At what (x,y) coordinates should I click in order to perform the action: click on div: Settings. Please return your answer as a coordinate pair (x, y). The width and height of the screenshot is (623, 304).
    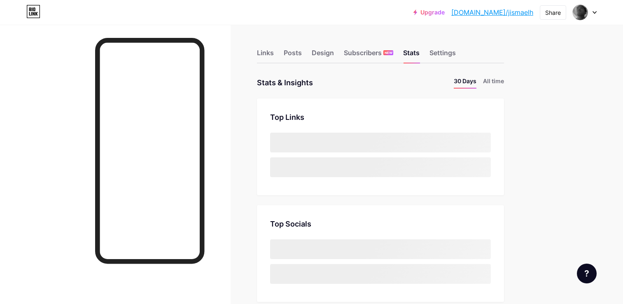
    Looking at the image, I should click on (443, 55).